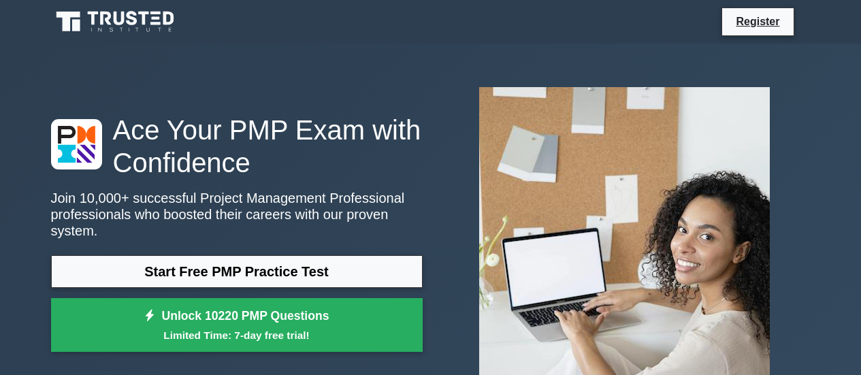  What do you see at coordinates (758, 21) in the screenshot?
I see `a: Register` at bounding box center [758, 21].